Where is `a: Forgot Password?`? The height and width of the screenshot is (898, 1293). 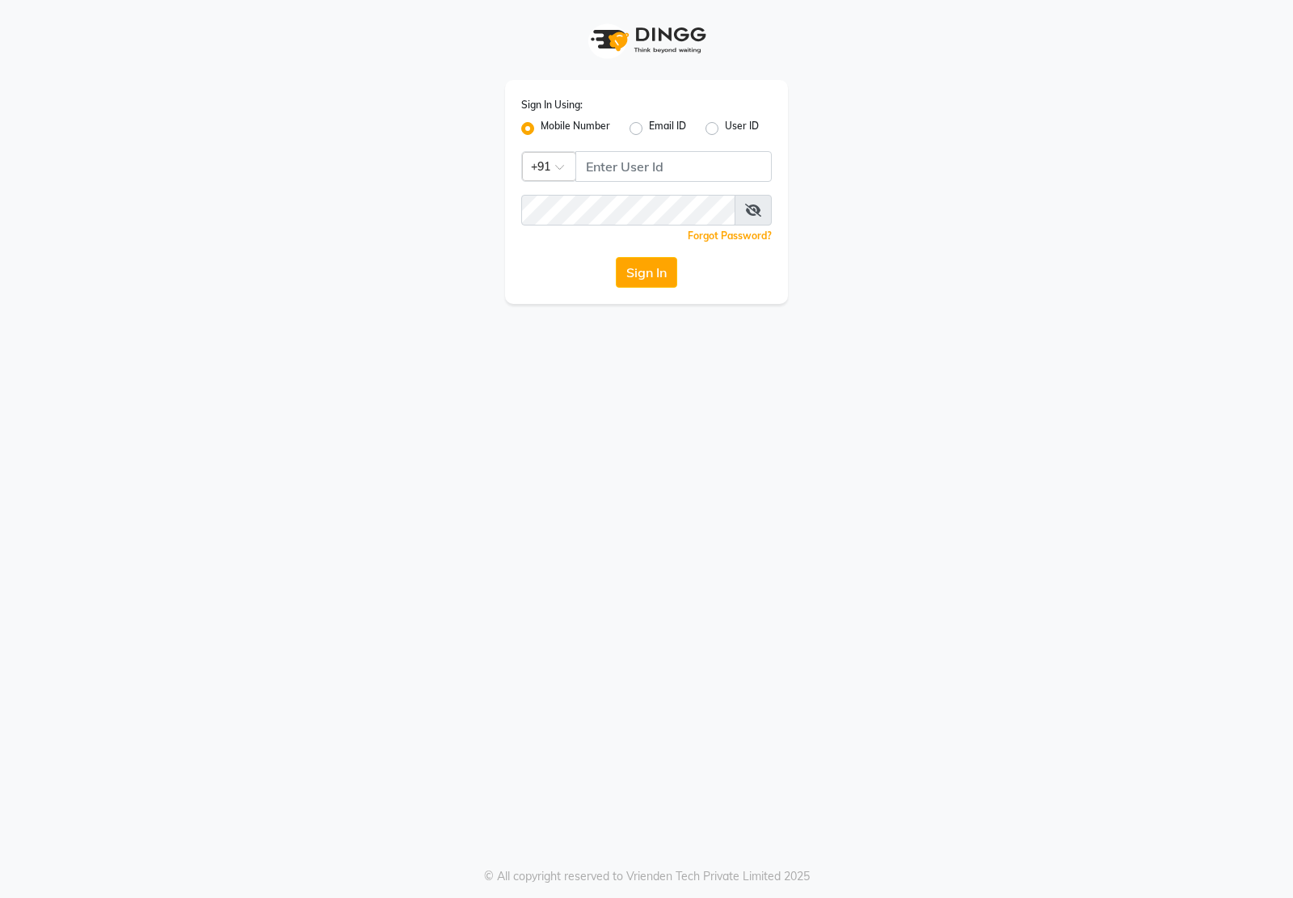 a: Forgot Password? is located at coordinates (730, 235).